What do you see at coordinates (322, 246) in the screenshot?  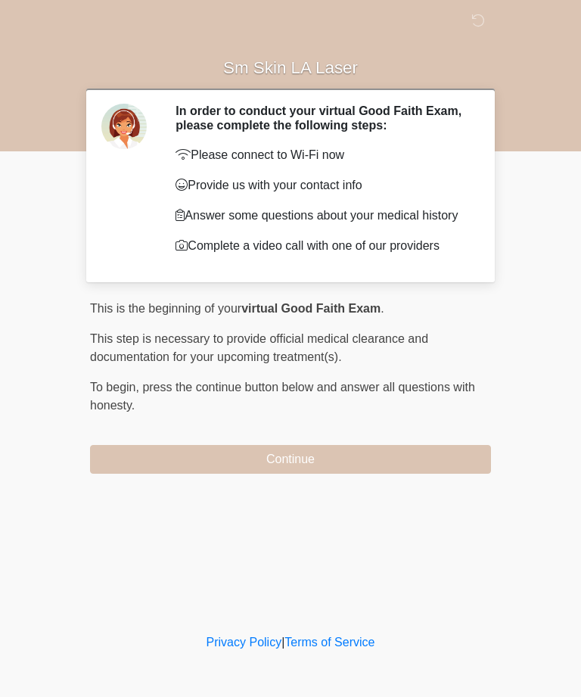 I see `p: Complete a video call with one of our providers` at bounding box center [322, 246].